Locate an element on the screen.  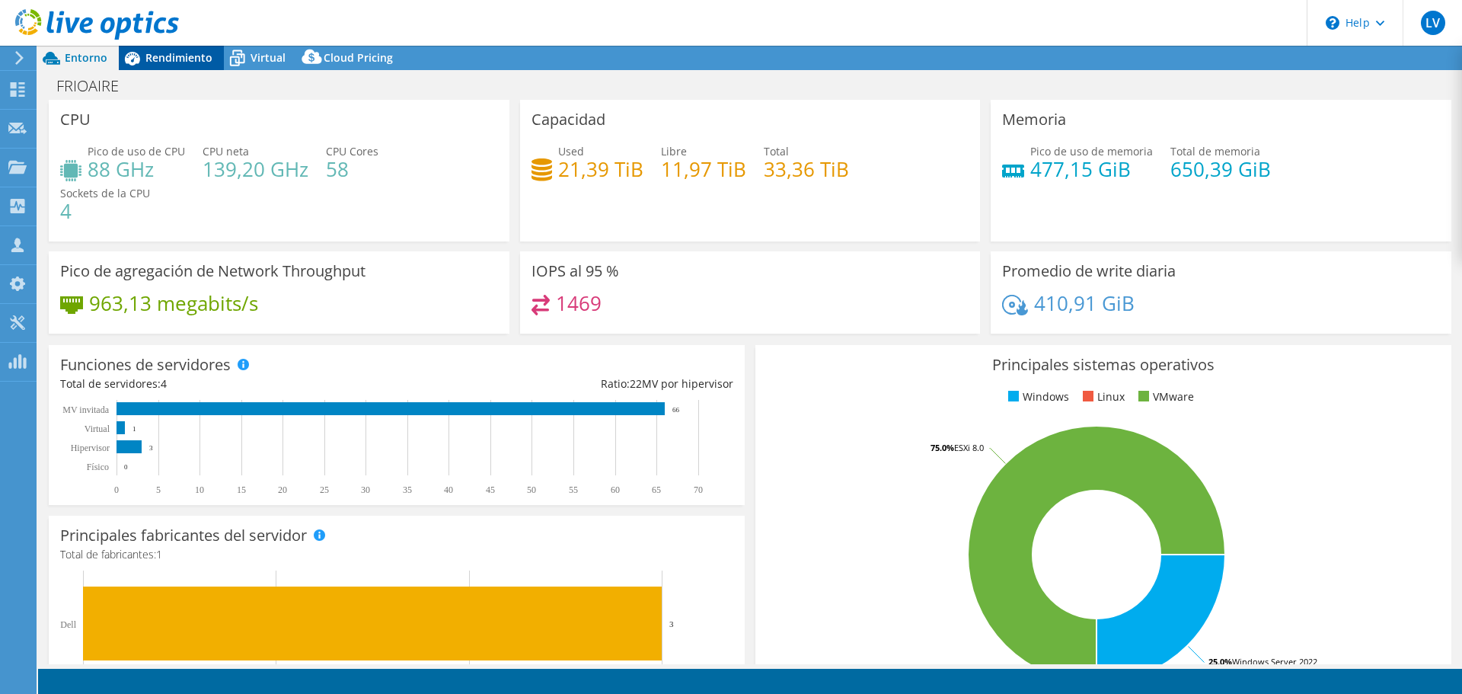
div: Total de servidores: is located at coordinates (228, 384).